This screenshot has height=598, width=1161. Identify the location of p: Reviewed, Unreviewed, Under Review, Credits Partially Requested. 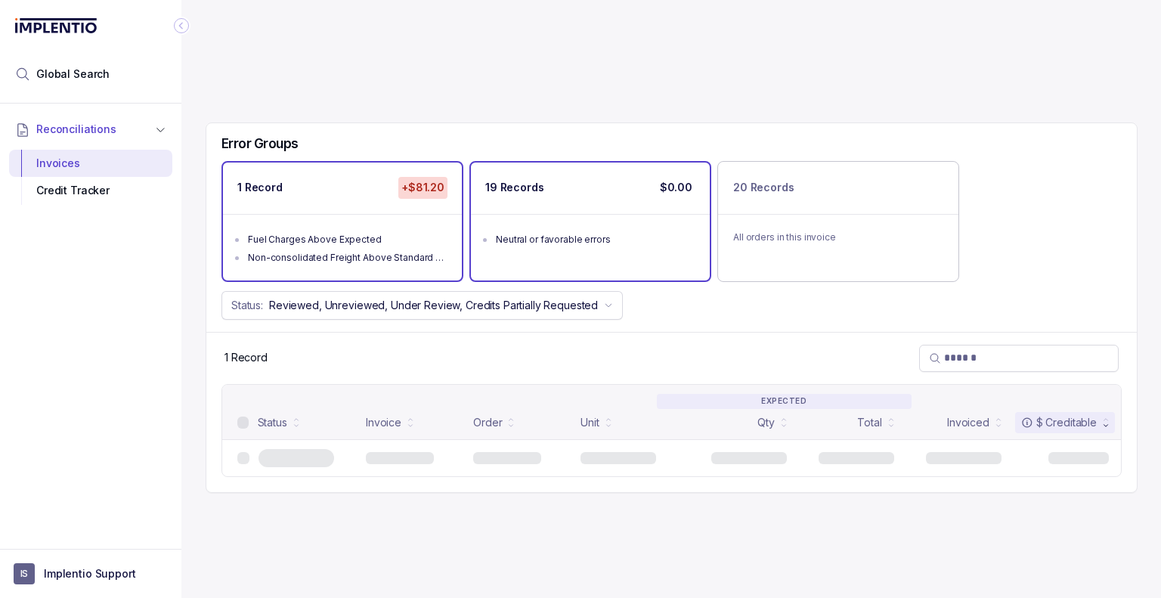
(433, 305).